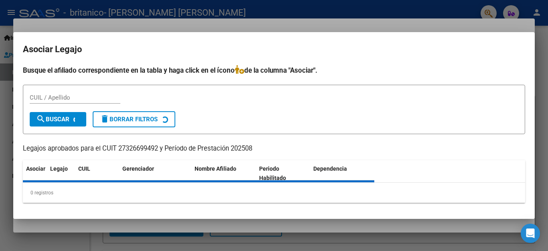  I want to click on button: Buscar, so click(58, 119).